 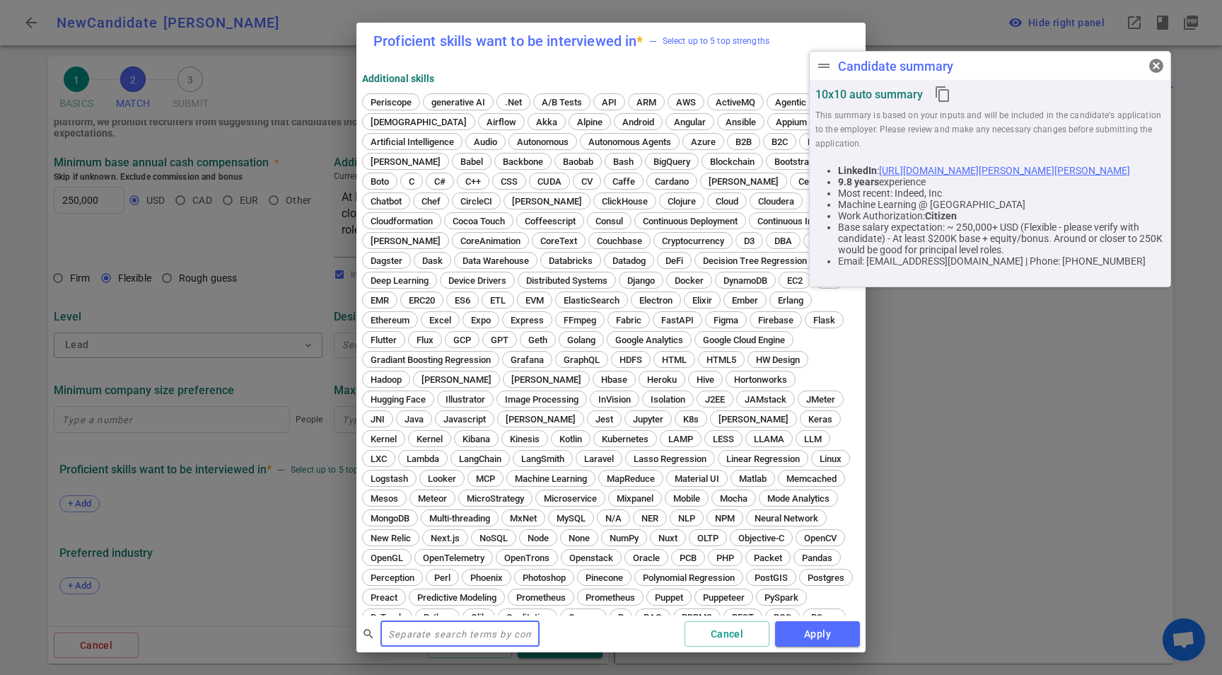 What do you see at coordinates (386, 201) in the screenshot?
I see `span: Chatbot` at bounding box center [386, 201].